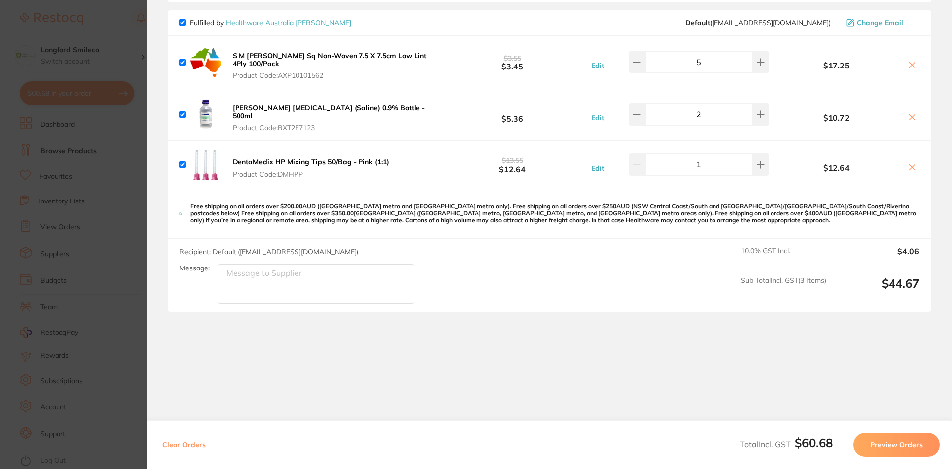 The image size is (952, 469). Describe the element at coordinates (311, 174) in the screenshot. I see `span: Product Code: DMHPP` at that location.